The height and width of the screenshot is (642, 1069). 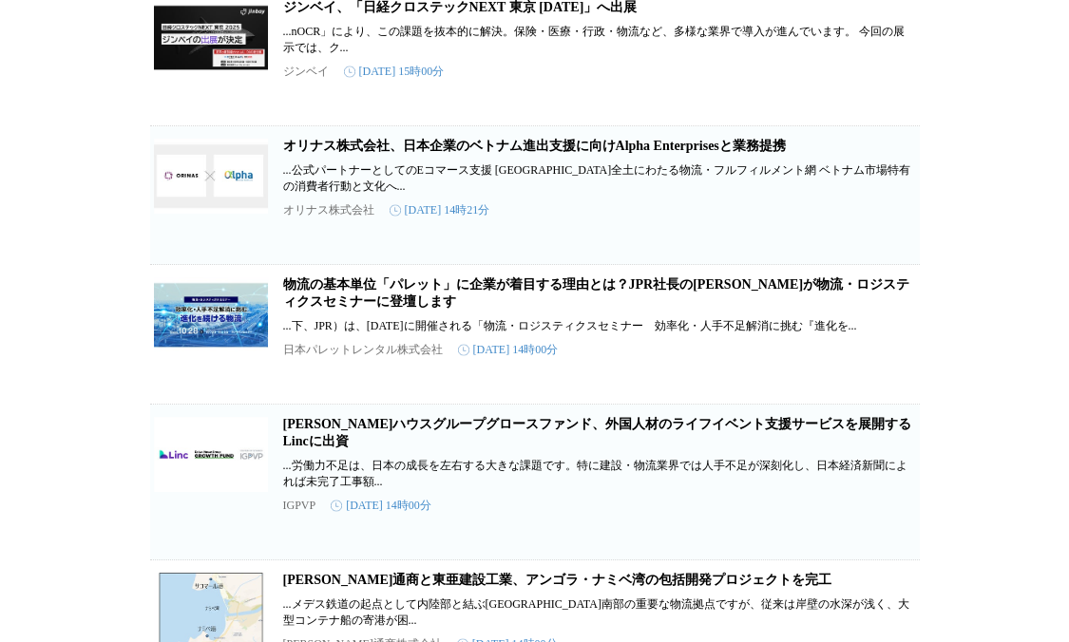 I want to click on p: 日本パレットレンタル株式会社, so click(x=363, y=350).